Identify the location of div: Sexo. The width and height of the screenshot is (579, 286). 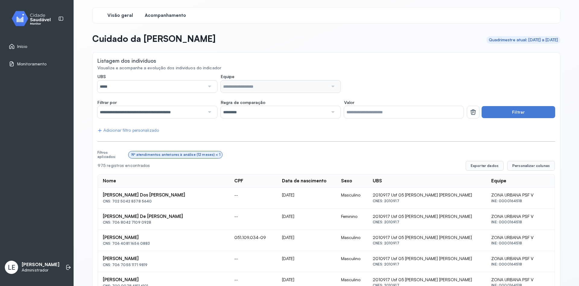
(347, 181).